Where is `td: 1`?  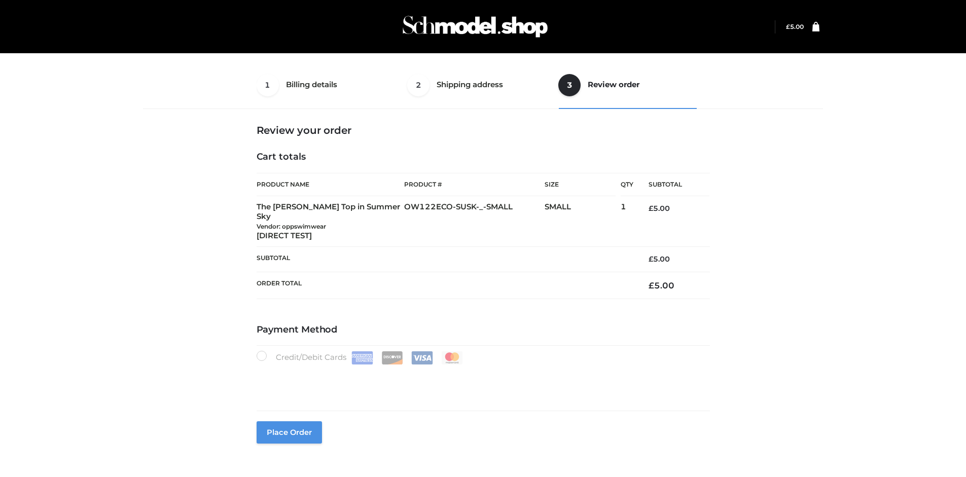
td: 1 is located at coordinates (627, 222).